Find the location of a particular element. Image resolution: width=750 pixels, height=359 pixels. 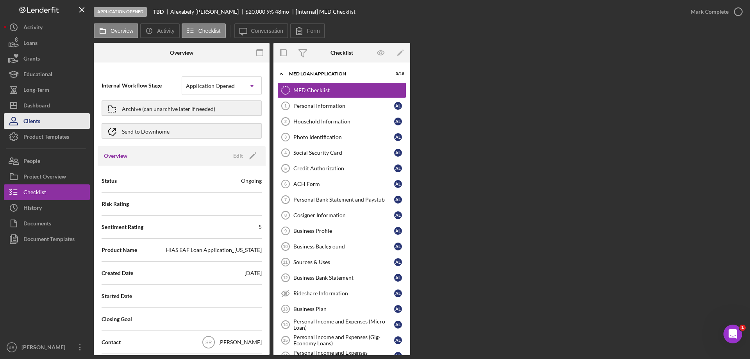

a: People is located at coordinates (47, 161).